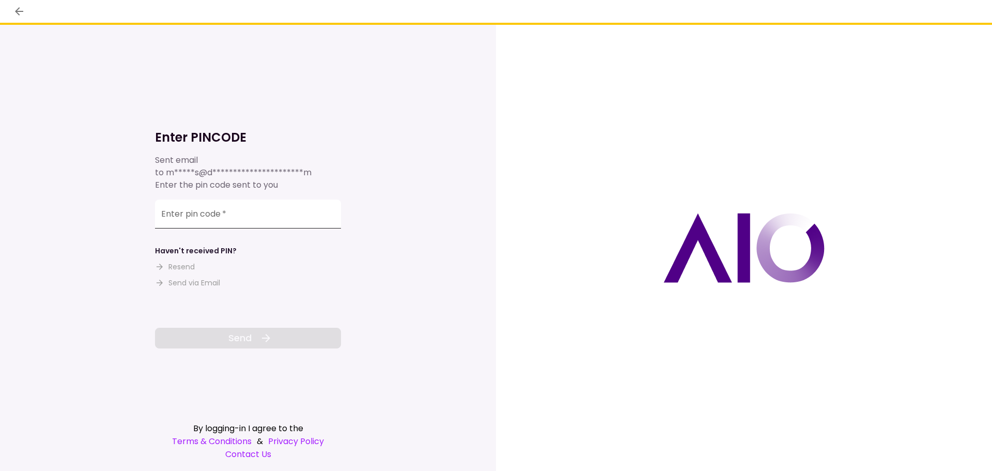 The width and height of the screenshot is (992, 471). Describe the element at coordinates (248, 454) in the screenshot. I see `a: Contact Us` at that location.